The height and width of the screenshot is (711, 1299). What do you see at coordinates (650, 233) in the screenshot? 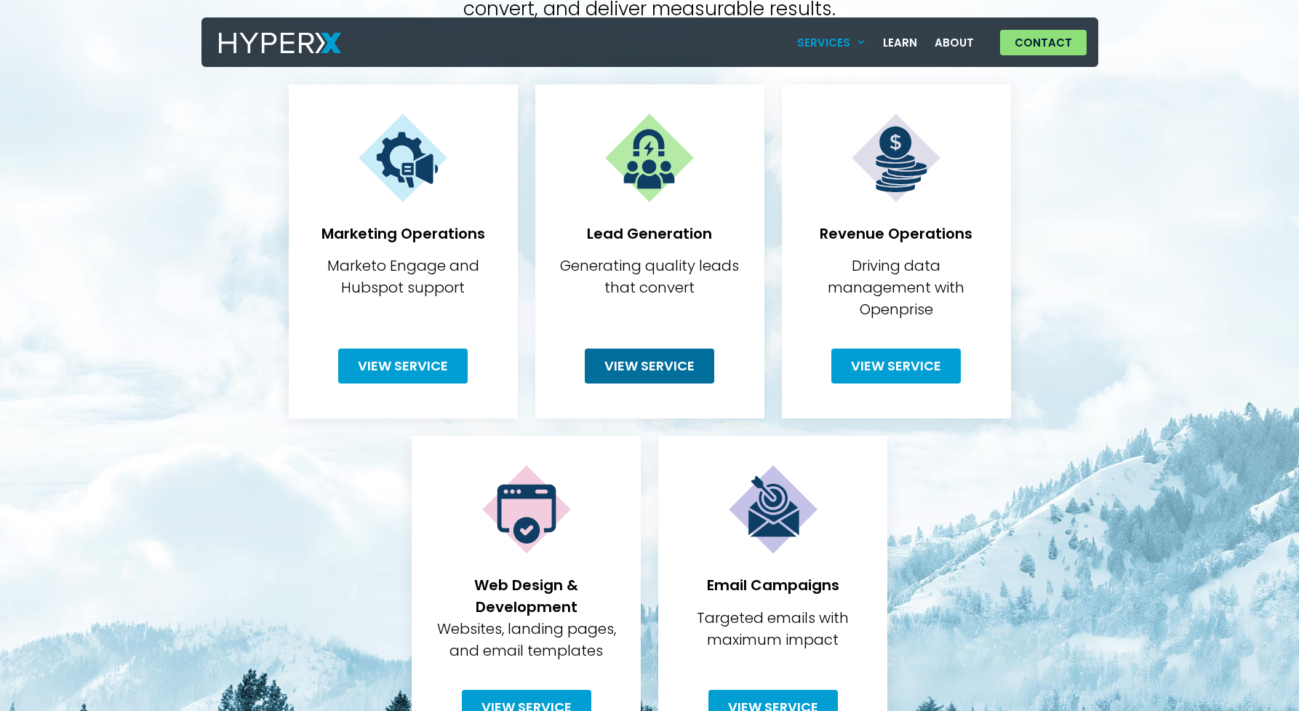
I see `strong: Lead Generation` at bounding box center [650, 233].